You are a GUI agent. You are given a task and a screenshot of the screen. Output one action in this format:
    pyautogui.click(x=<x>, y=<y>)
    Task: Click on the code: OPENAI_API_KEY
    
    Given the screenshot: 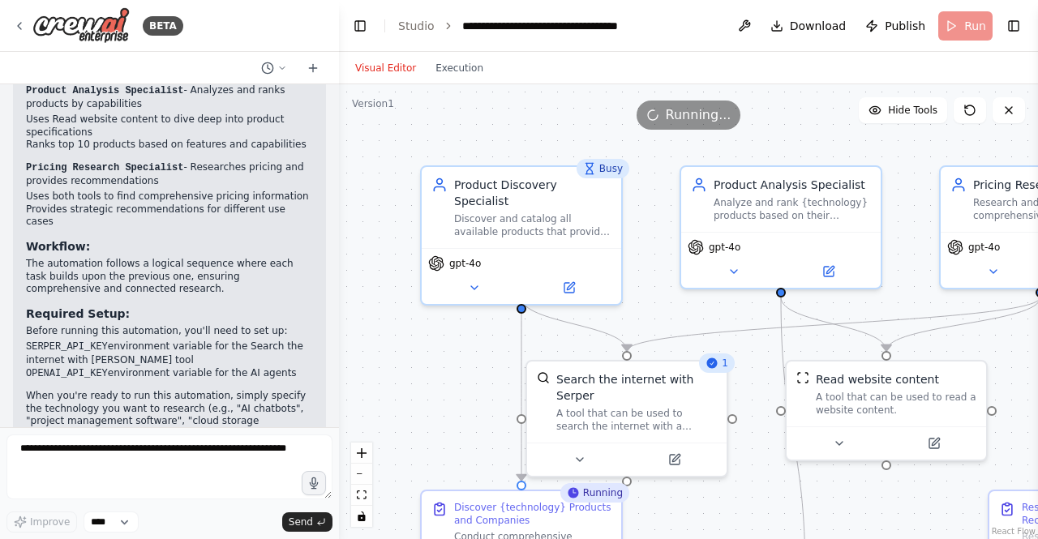 What is the action you would take?
    pyautogui.click(x=67, y=374)
    